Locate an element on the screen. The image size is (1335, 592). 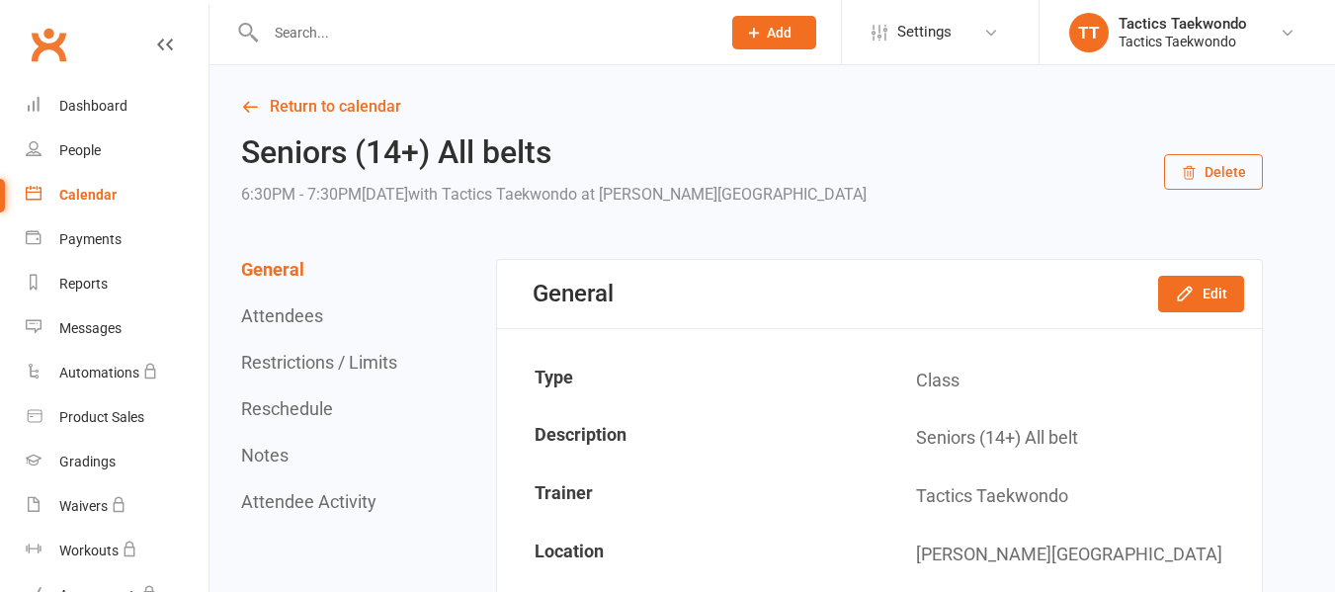
button: Delete is located at coordinates (1214, 172).